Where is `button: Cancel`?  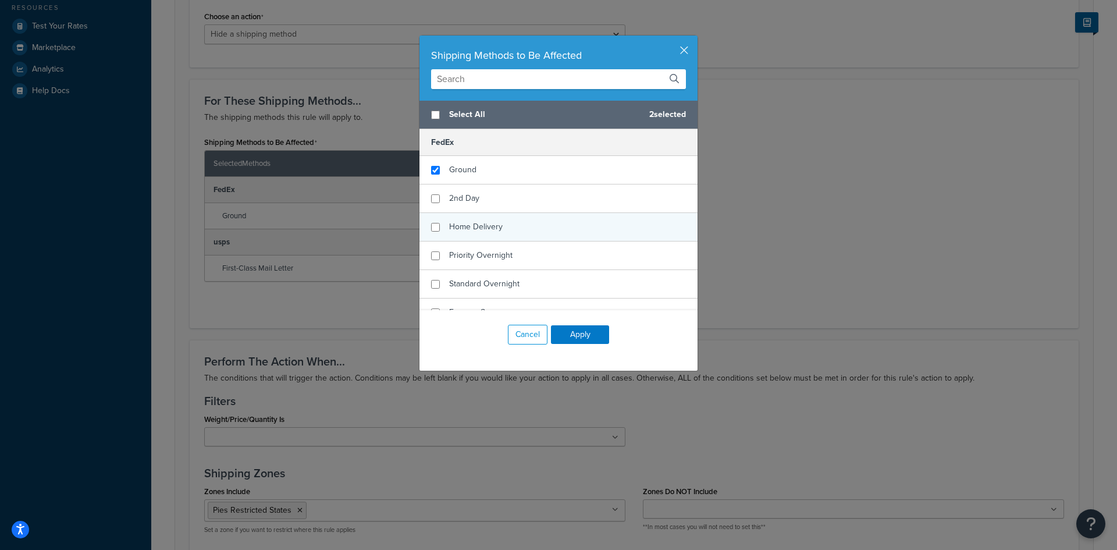 button: Cancel is located at coordinates (528, 335).